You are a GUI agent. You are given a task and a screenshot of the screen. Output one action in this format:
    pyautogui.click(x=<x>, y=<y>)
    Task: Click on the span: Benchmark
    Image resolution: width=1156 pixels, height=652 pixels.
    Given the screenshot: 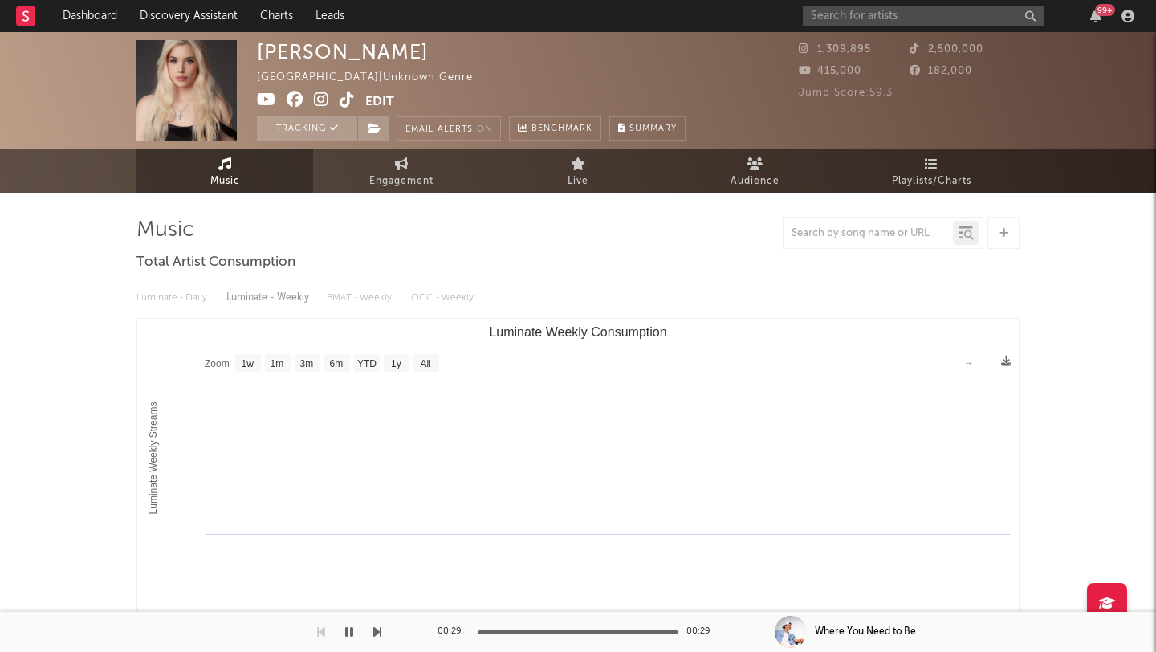 What is the action you would take?
    pyautogui.click(x=562, y=129)
    